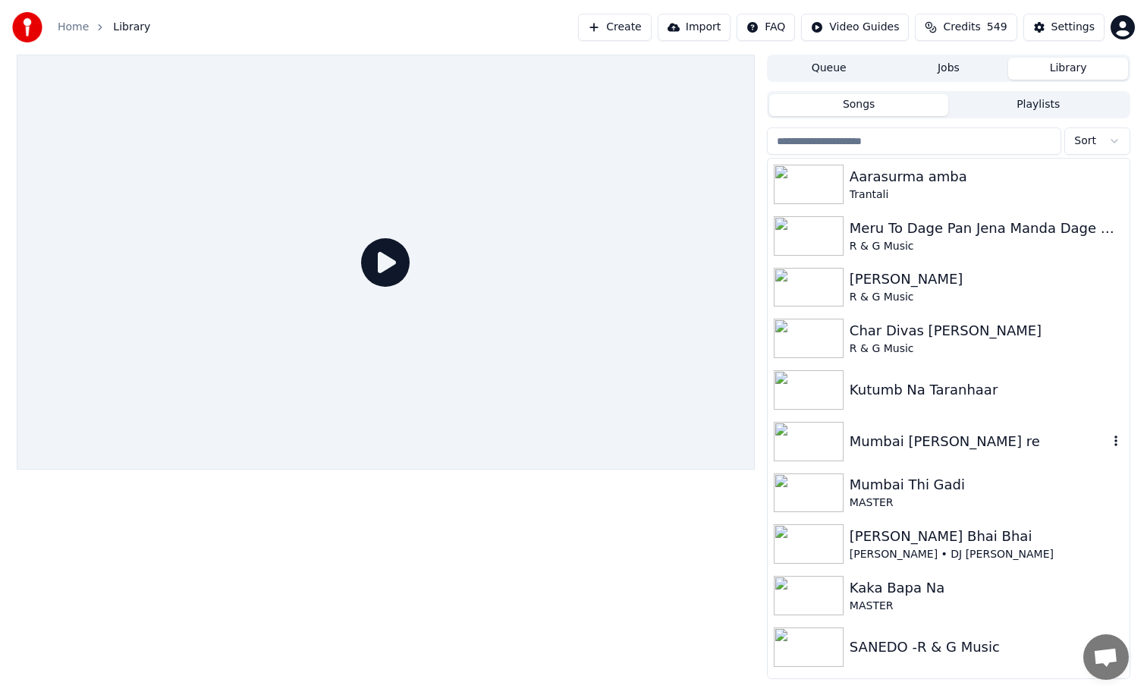 The height and width of the screenshot is (695, 1147). Describe the element at coordinates (859, 105) in the screenshot. I see `button: Songs` at that location.